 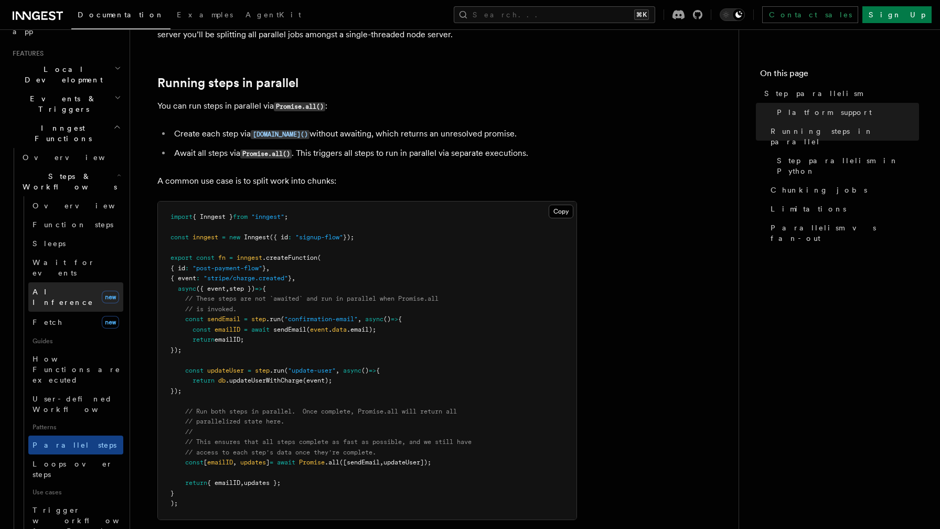 What do you see at coordinates (76, 206) in the screenshot?
I see `a: Overview` at bounding box center [76, 206].